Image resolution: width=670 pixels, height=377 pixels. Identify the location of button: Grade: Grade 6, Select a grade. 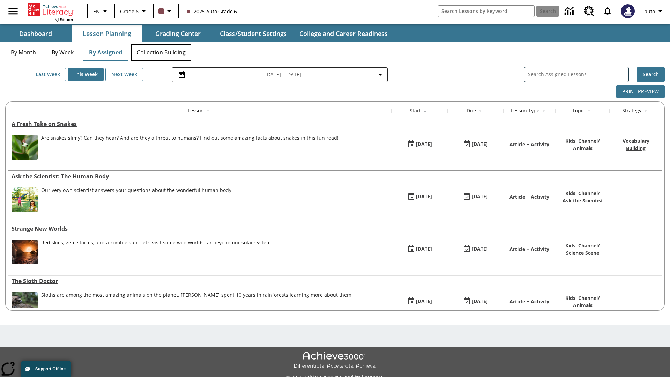
(134, 11).